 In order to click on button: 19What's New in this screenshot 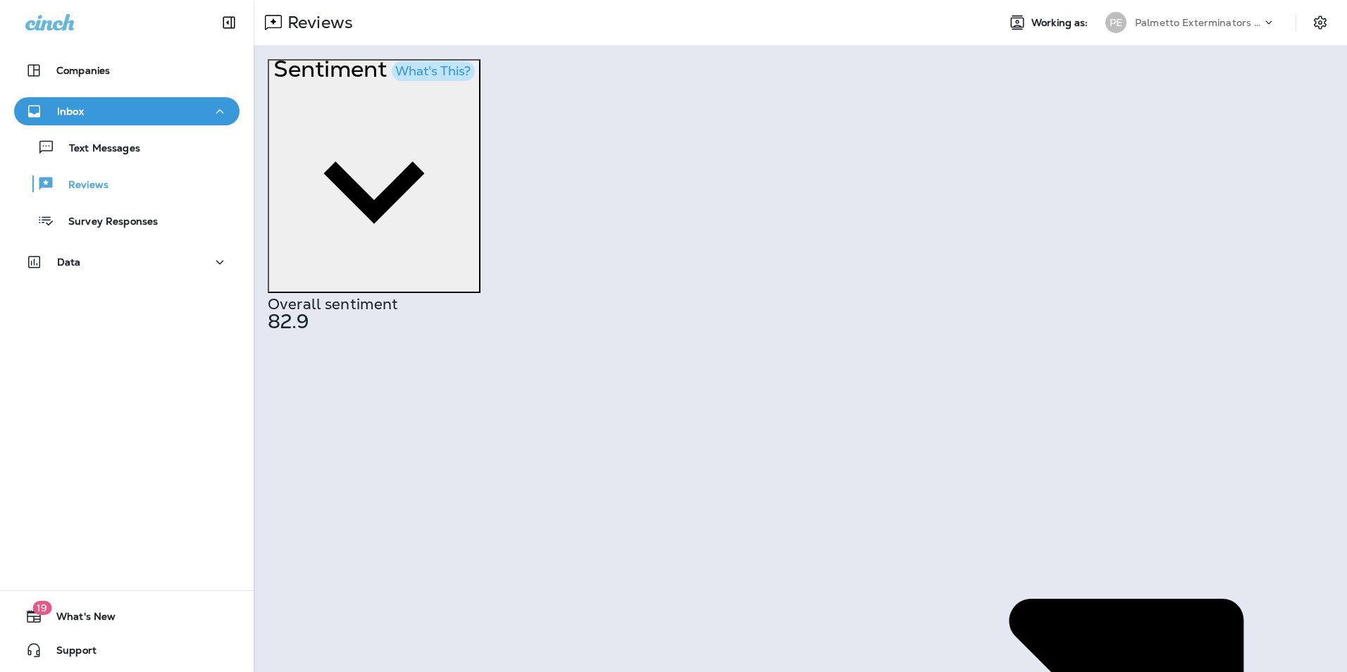, I will do `click(127, 617)`.